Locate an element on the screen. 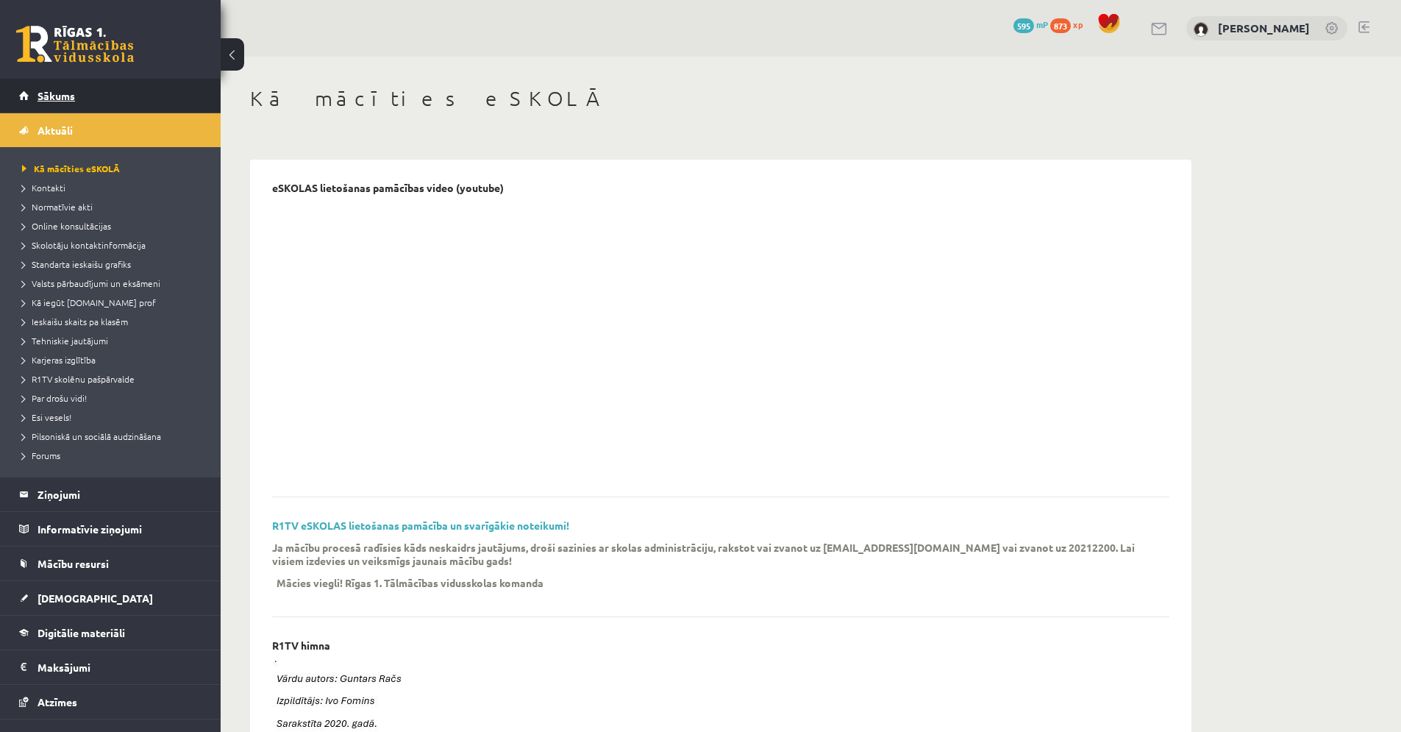 This screenshot has height=732, width=1401. legend: Informatīvie ziņojumi is located at coordinates (120, 529).